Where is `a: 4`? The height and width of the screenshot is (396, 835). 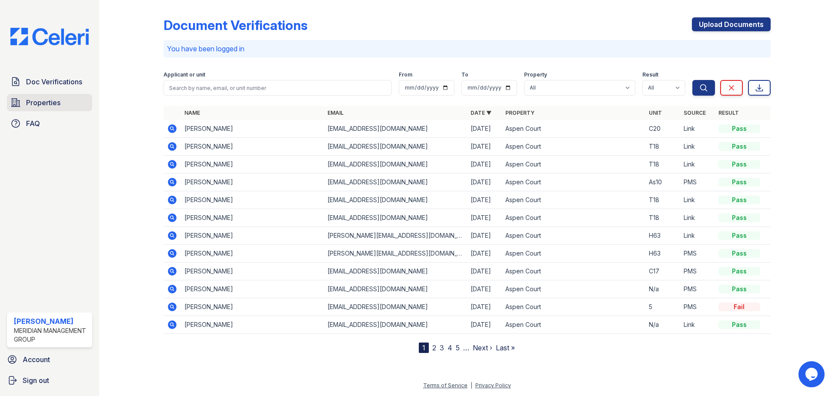 a: 4 is located at coordinates (450, 348).